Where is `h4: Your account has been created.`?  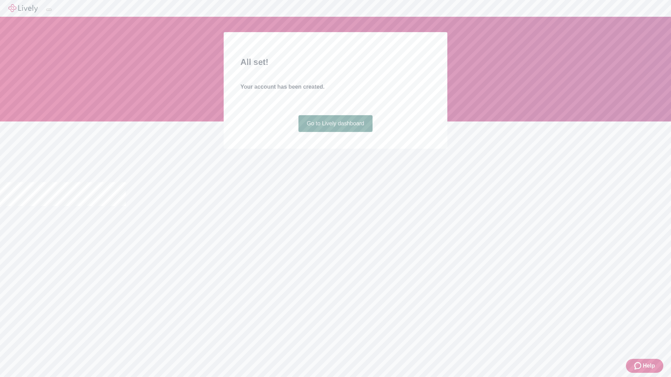
h4: Your account has been created. is located at coordinates (336, 87).